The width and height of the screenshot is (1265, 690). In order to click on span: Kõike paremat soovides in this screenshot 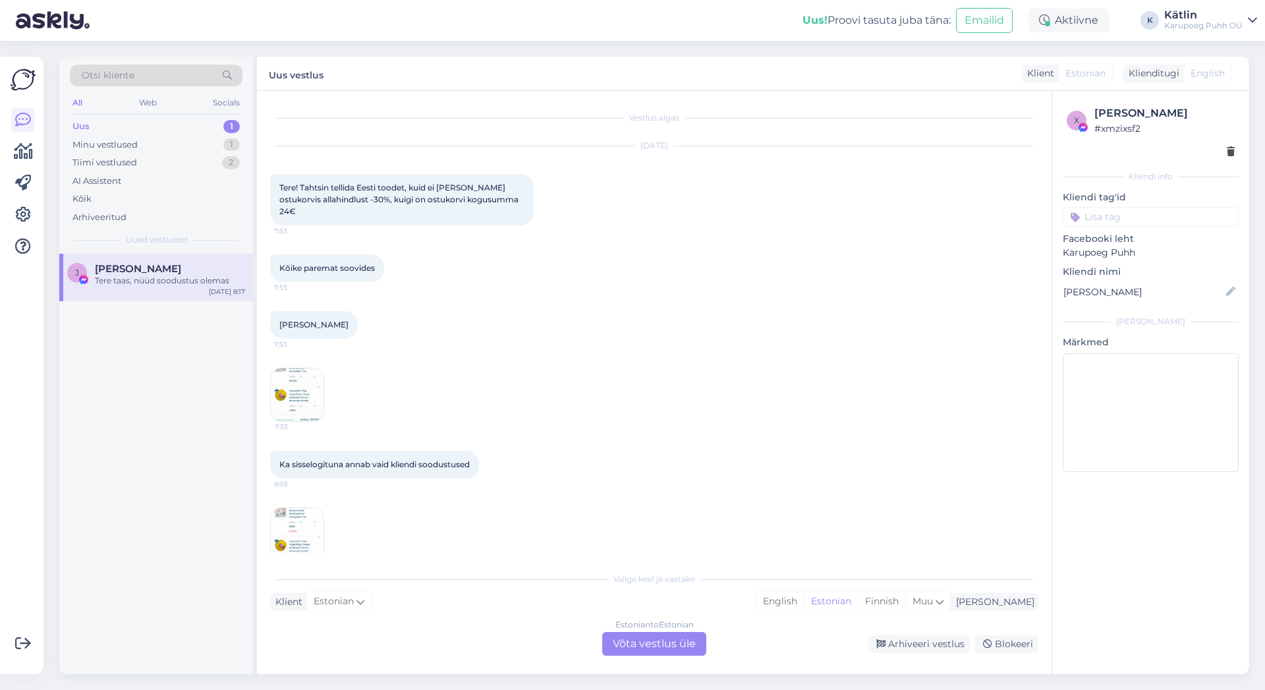, I will do `click(327, 268)`.